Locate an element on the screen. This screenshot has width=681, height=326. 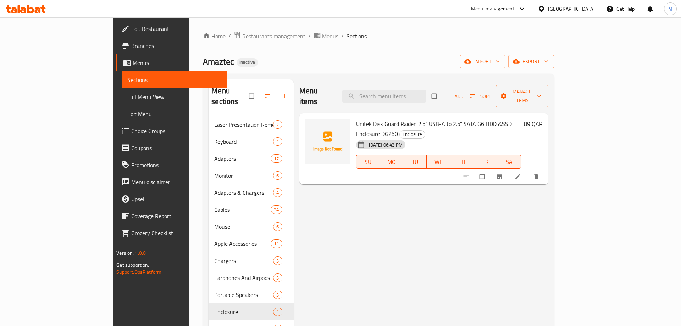
a: Branches is located at coordinates (171, 46).